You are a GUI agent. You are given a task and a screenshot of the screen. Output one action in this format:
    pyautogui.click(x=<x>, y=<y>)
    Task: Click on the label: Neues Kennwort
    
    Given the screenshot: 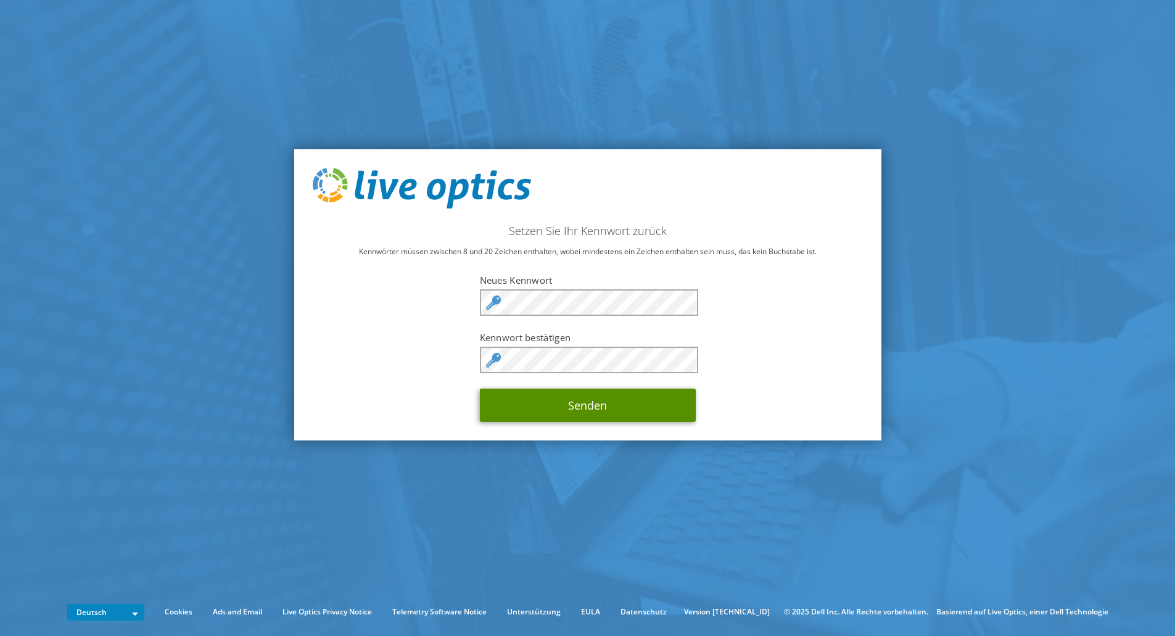 What is the action you would take?
    pyautogui.click(x=588, y=280)
    